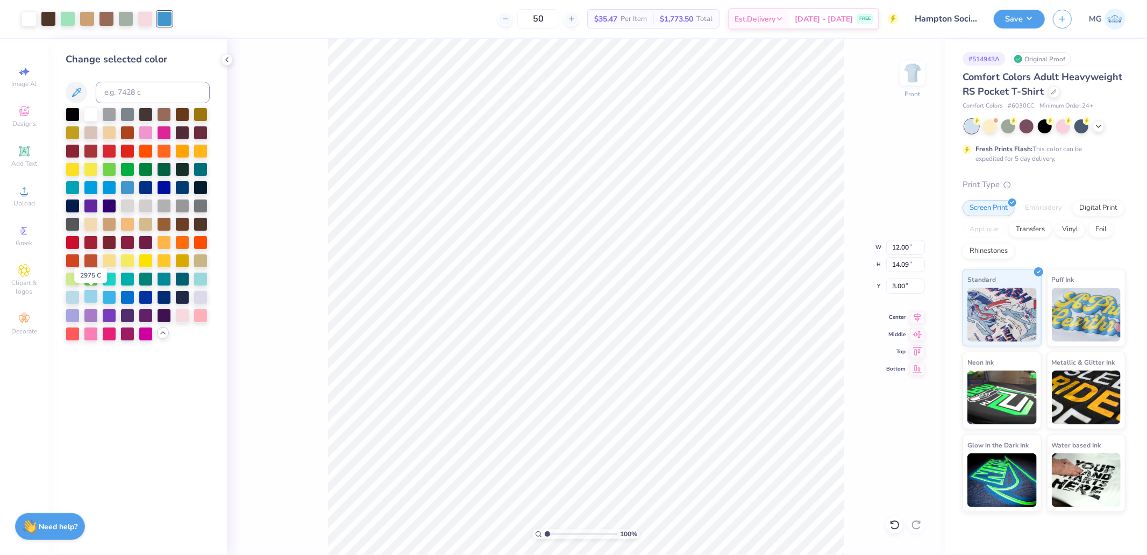  What do you see at coordinates (984, 230) in the screenshot?
I see `div: Applique` at bounding box center [984, 230].